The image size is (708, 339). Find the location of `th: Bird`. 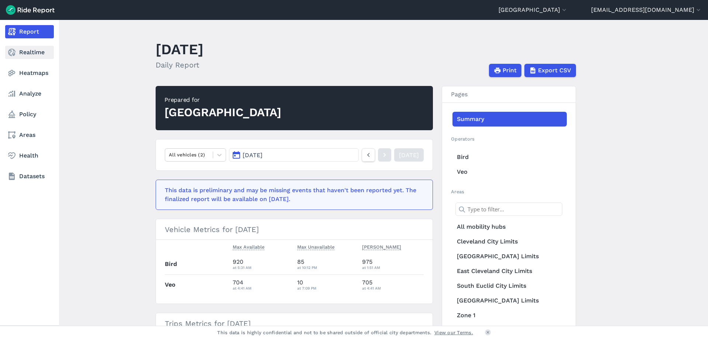

th: Bird is located at coordinates (197, 264).